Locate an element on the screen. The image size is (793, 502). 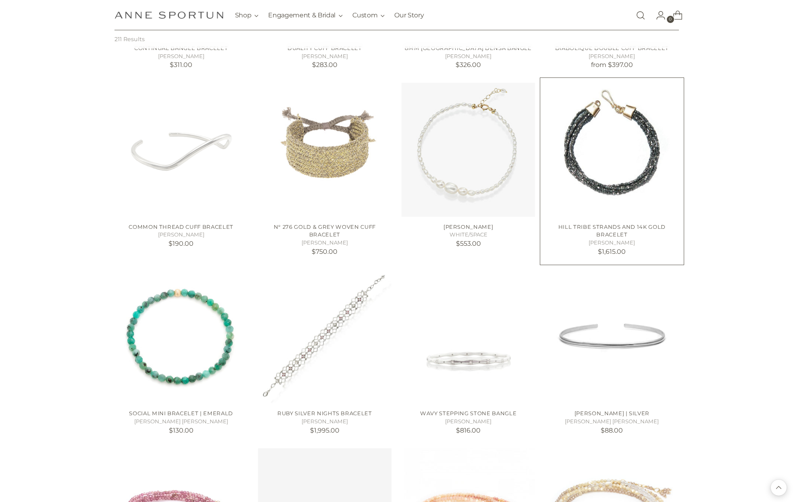
a: Our Story is located at coordinates (409, 15).